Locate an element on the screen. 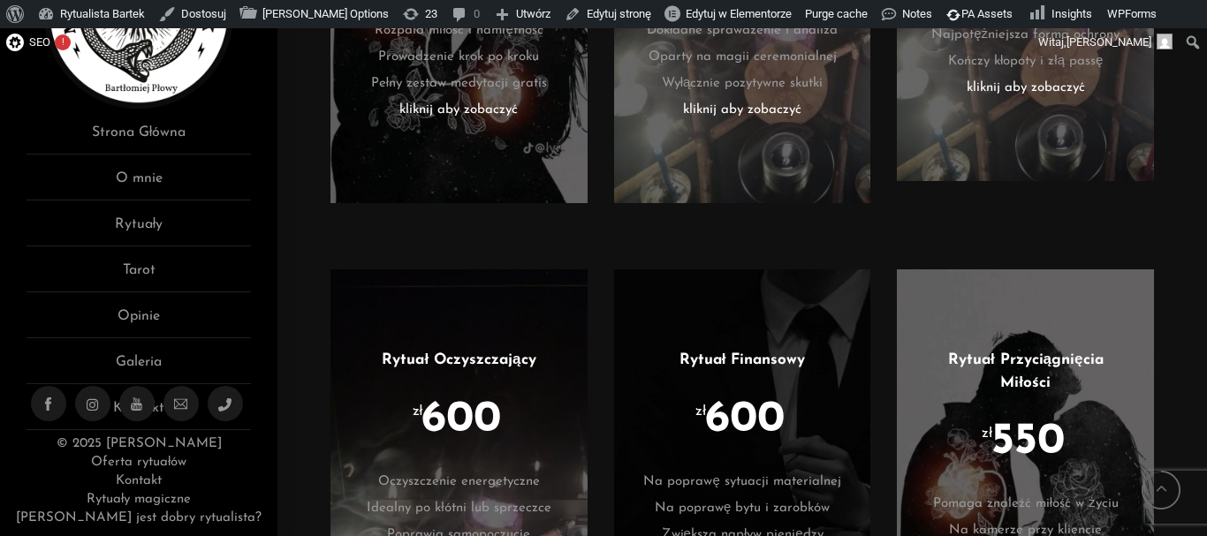 The height and width of the screenshot is (536, 1207). span: Insights is located at coordinates (1072, 13).